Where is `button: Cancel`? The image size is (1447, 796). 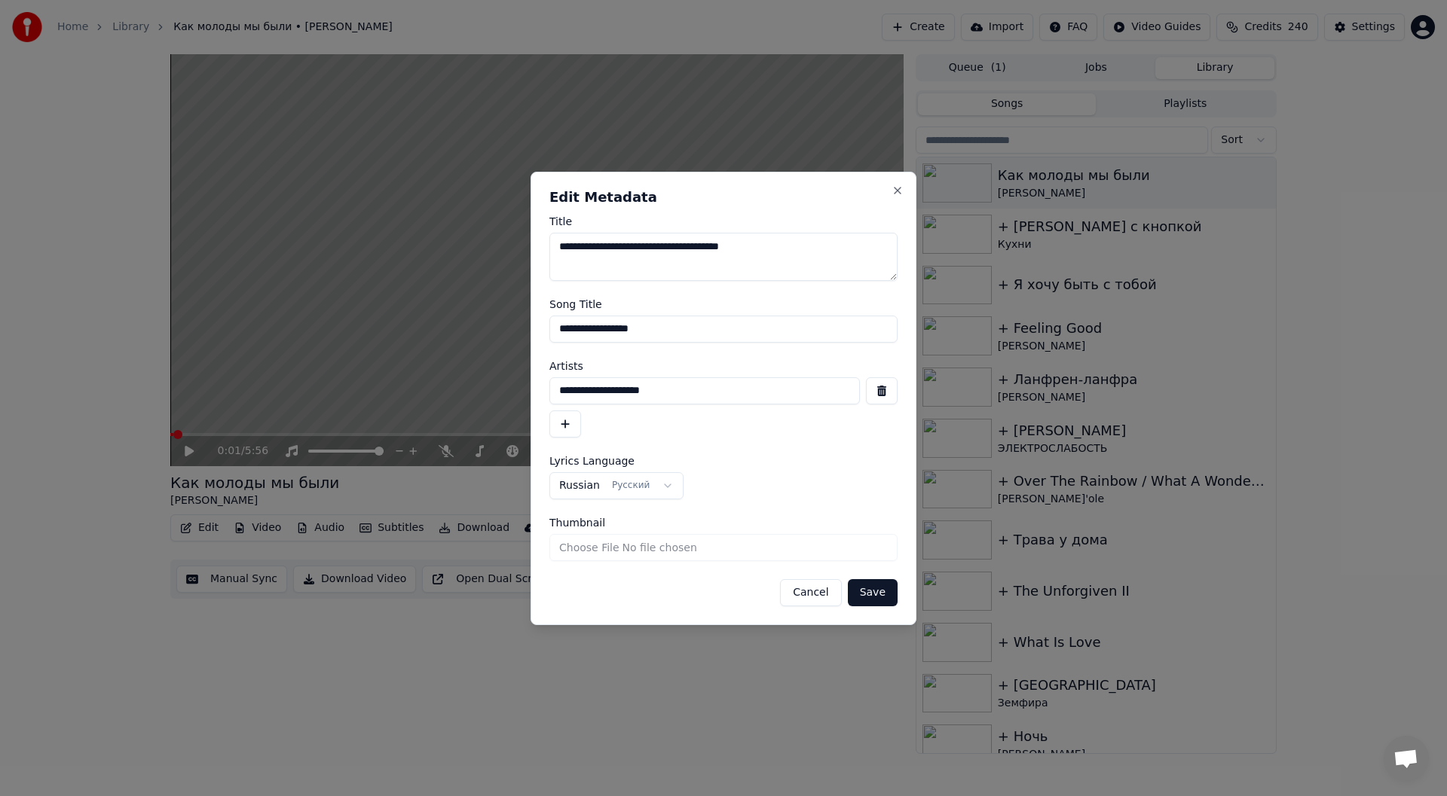
button: Cancel is located at coordinates (810, 593).